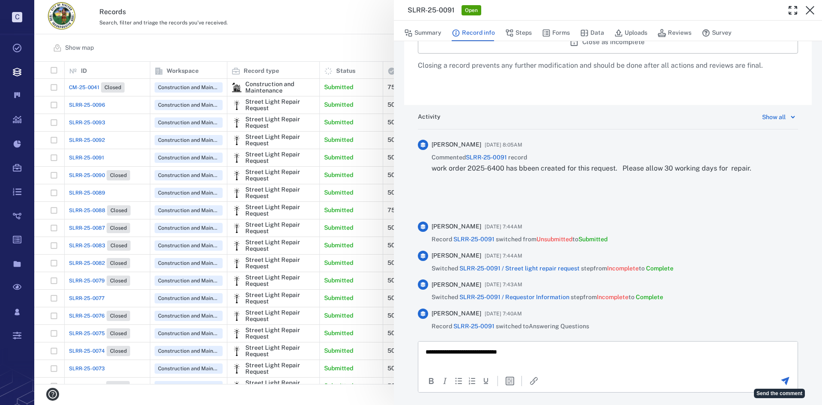 This screenshot has height=405, width=822. Describe the element at coordinates (28, 10) in the screenshot. I see `span: Help` at that location.